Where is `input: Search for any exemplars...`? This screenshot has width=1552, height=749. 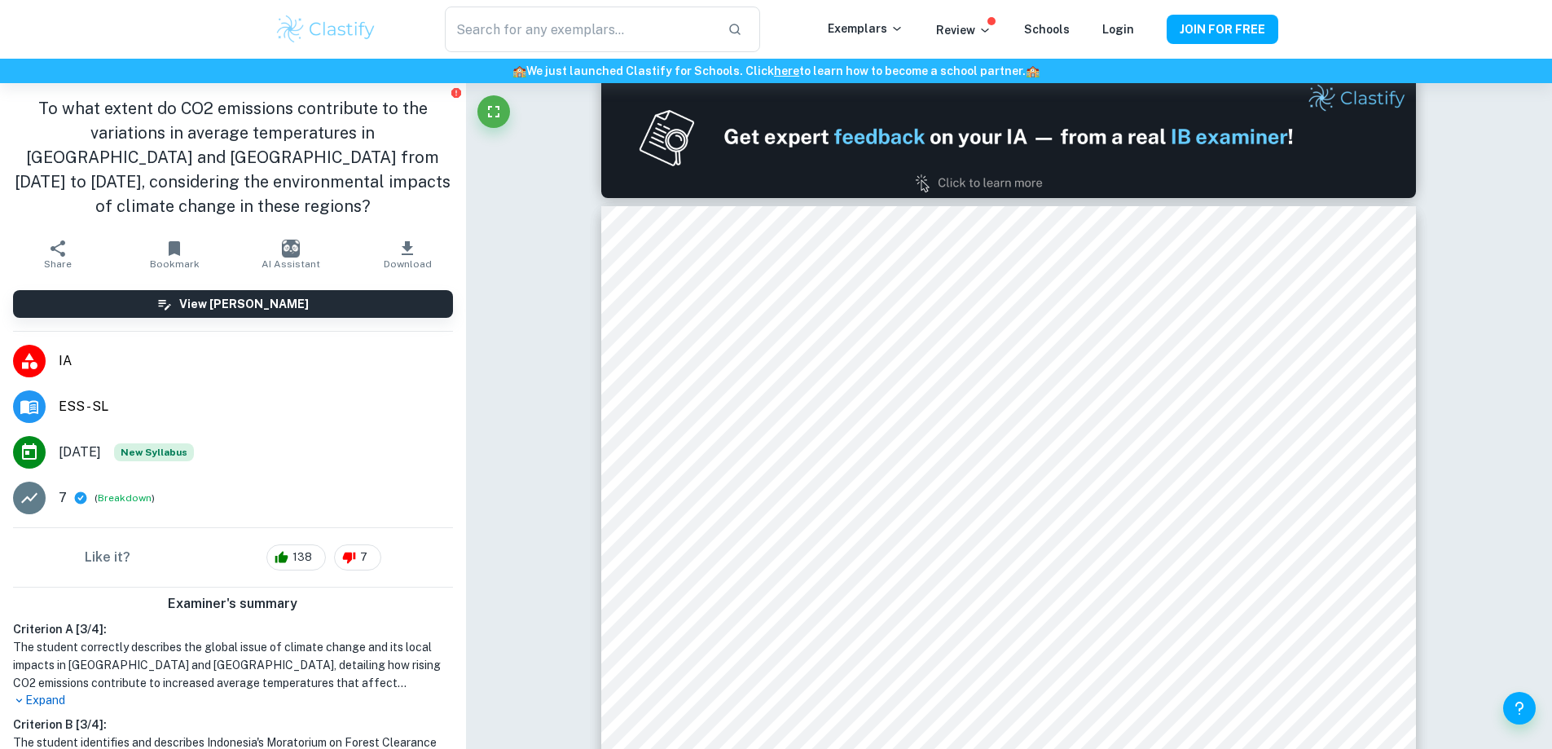 input: Search for any exemplars... is located at coordinates (579, 29).